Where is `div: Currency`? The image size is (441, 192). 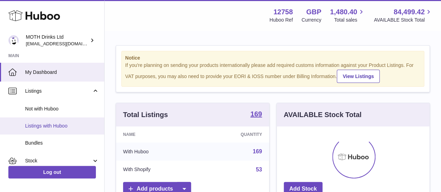
div: Currency is located at coordinates (311, 20).